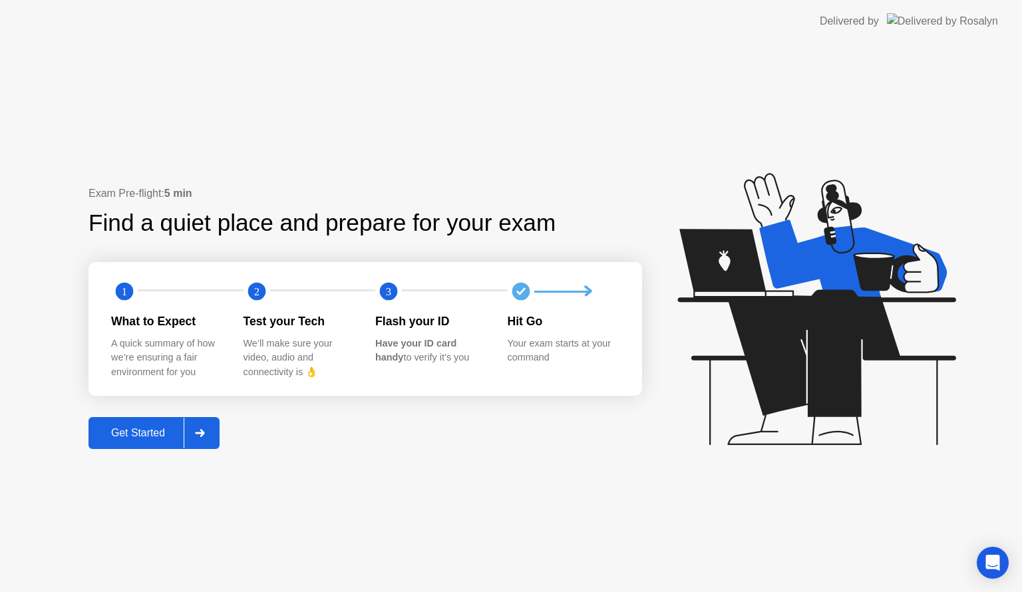  I want to click on div: Delivered by, so click(849, 21).